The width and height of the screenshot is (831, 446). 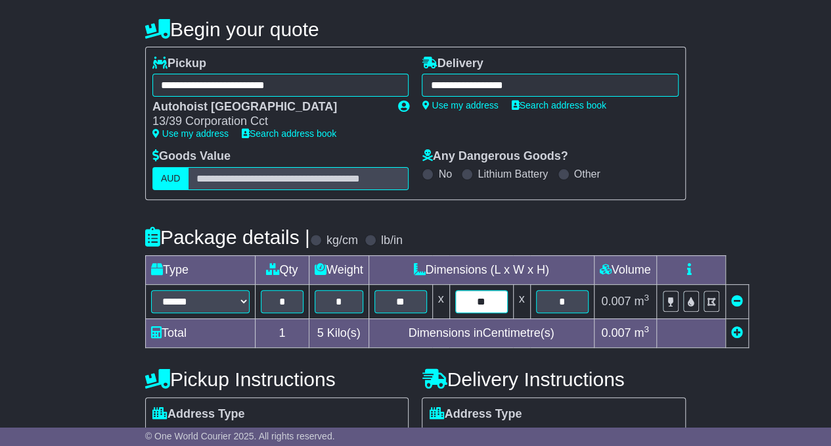 What do you see at coordinates (321, 332) in the screenshot?
I see `span: 5` at bounding box center [321, 332].